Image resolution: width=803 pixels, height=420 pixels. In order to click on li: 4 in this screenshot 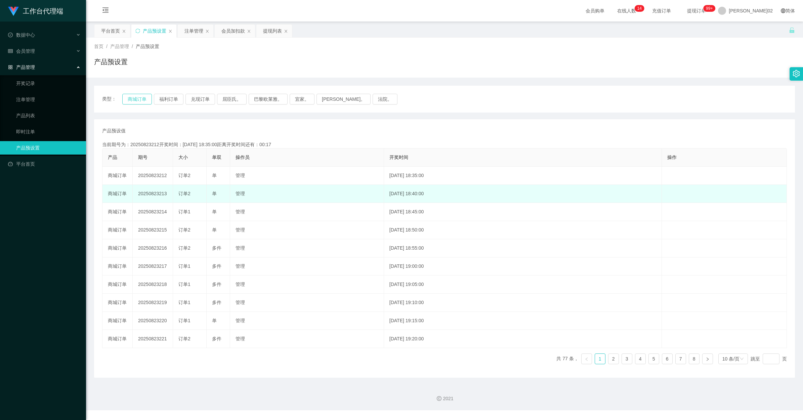, I will do `click(640, 359)`.